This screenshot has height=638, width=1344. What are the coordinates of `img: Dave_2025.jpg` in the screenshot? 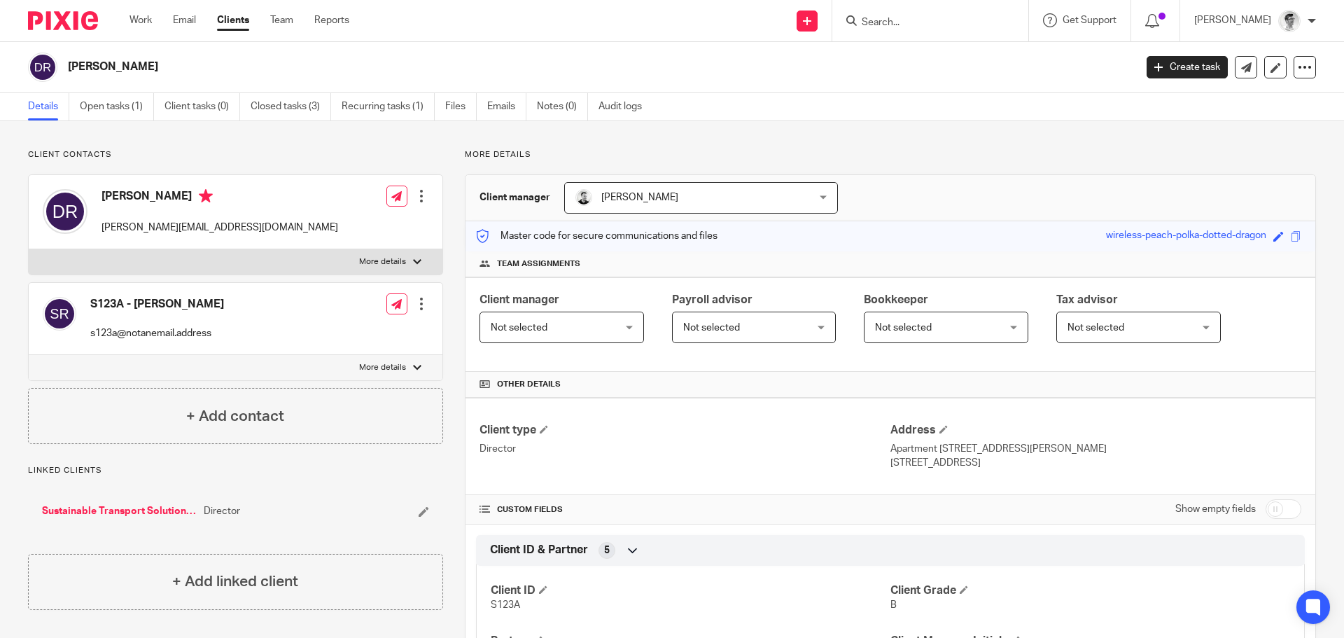 It's located at (584, 197).